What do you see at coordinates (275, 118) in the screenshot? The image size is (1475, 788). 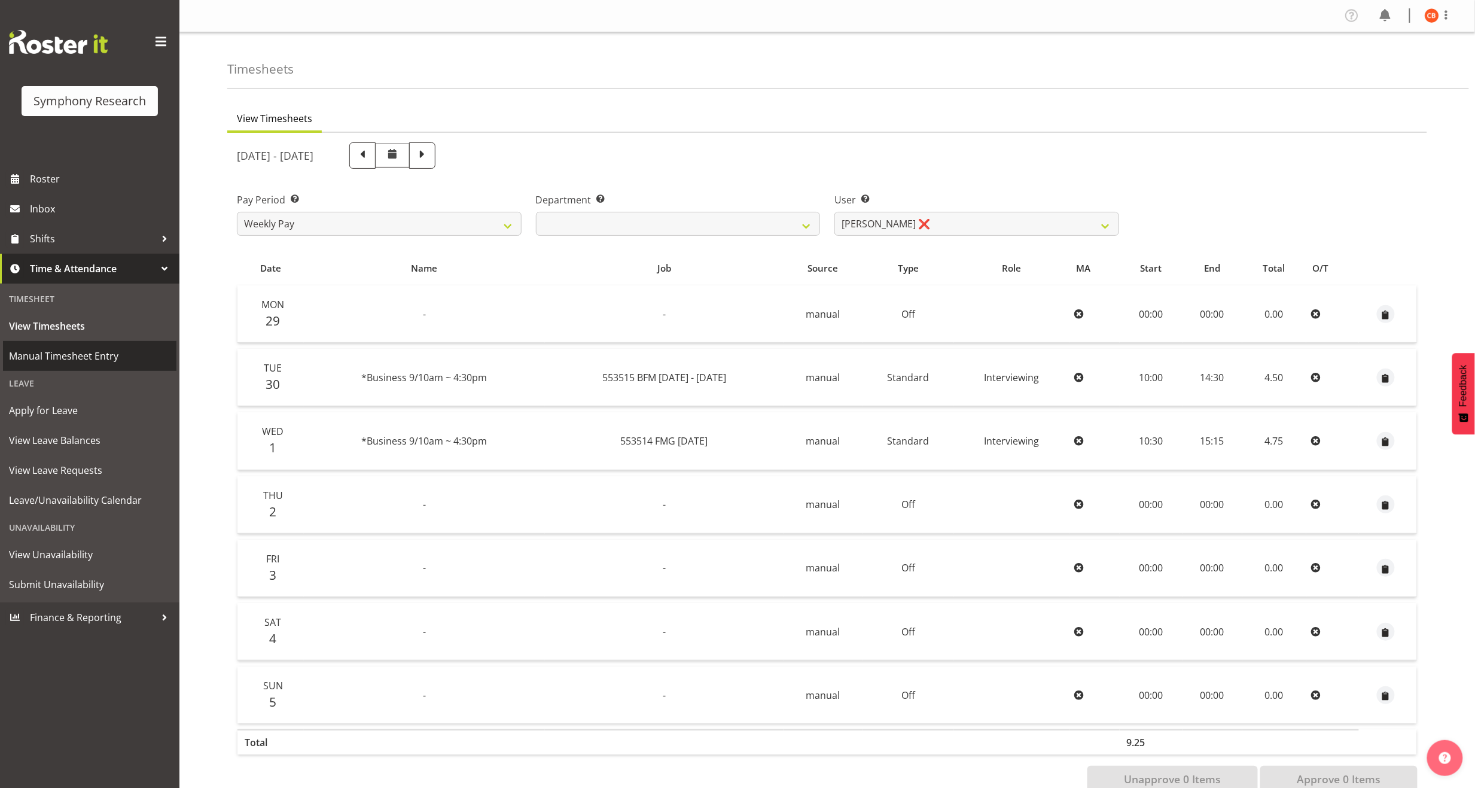 I see `span: View Timesheets` at bounding box center [275, 118].